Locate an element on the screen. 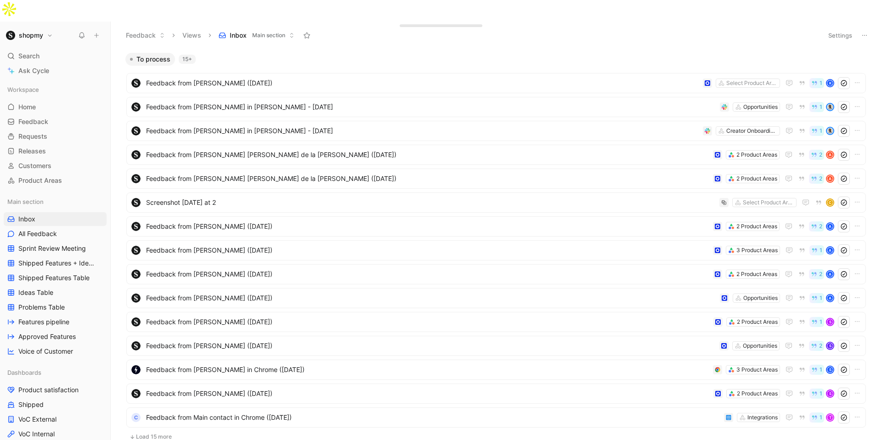 The height and width of the screenshot is (440, 882). a: Features pipeline is located at coordinates (55, 322).